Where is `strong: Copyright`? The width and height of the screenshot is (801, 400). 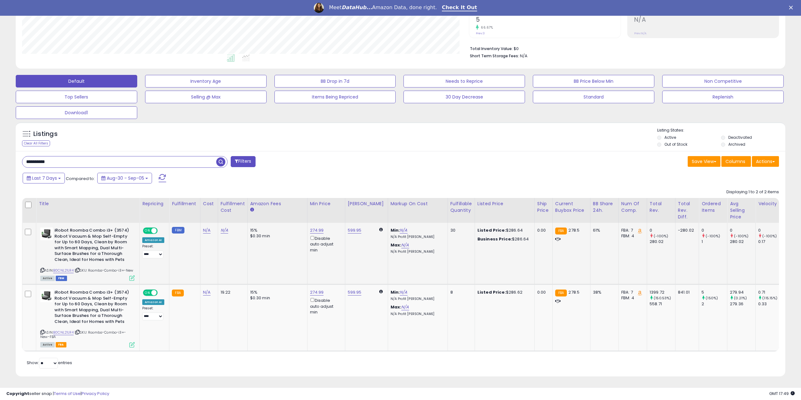 strong: Copyright is located at coordinates (18, 394).